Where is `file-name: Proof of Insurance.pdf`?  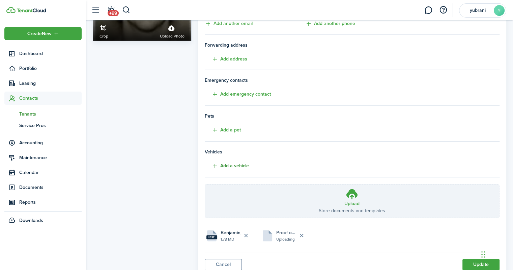 file-name: Proof of Insurance.pdf is located at coordinates (286, 232).